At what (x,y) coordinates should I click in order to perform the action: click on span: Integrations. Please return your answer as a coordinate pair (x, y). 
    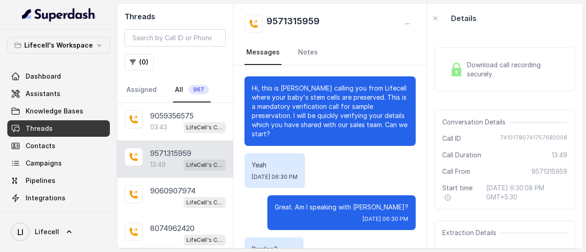
    Looking at the image, I should click on (45, 198).